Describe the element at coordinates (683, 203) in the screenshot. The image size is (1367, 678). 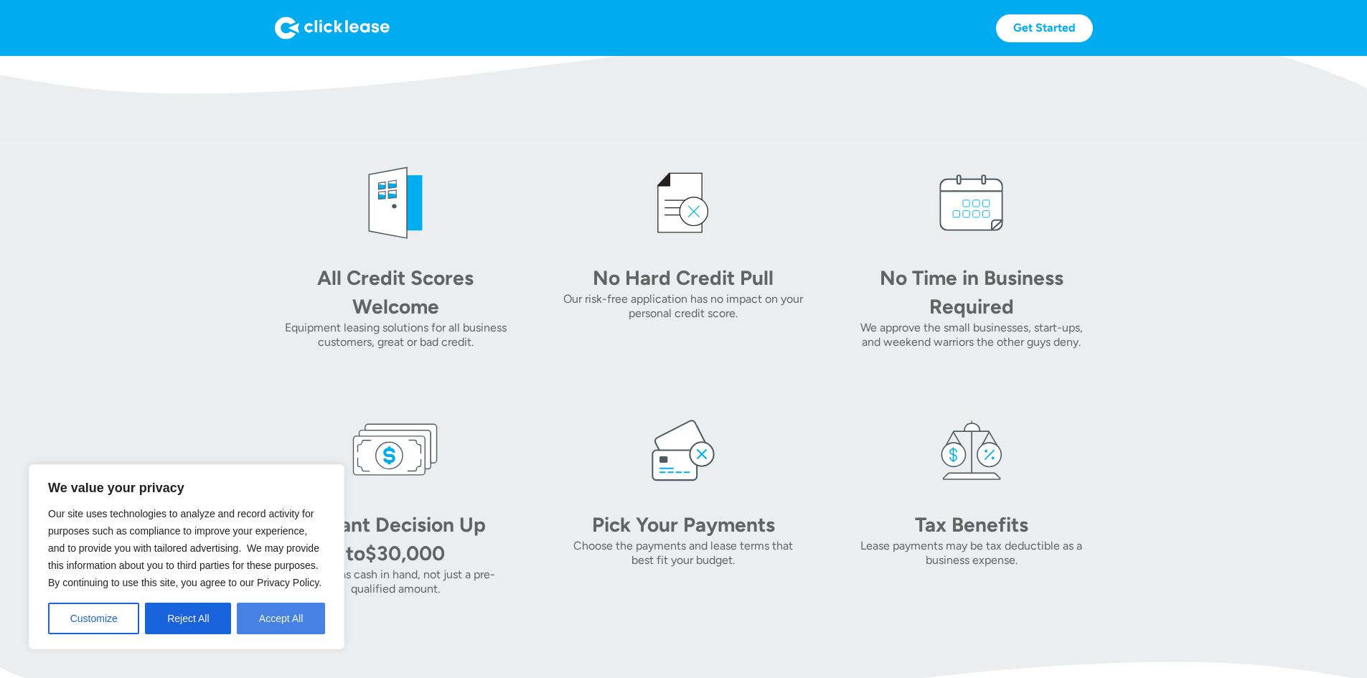
I see `img: credit icon` at that location.